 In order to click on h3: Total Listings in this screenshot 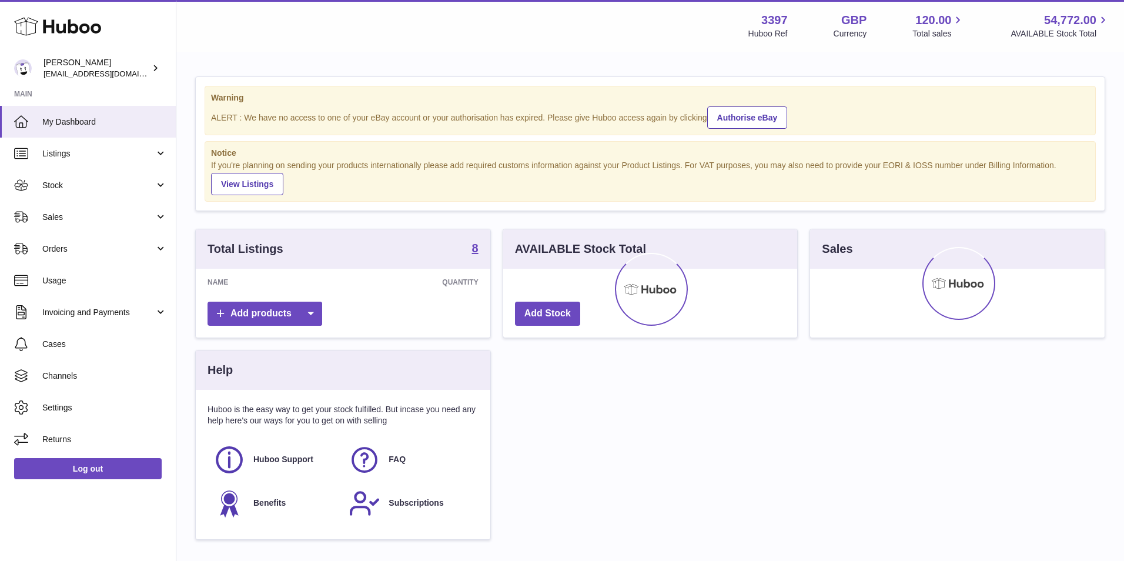, I will do `click(245, 249)`.